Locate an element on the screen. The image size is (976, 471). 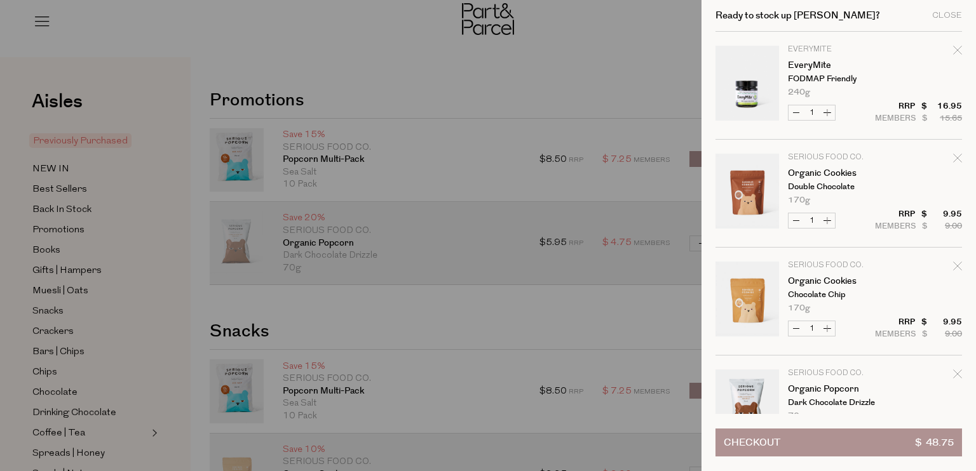
a: EveryMite is located at coordinates (837, 65).